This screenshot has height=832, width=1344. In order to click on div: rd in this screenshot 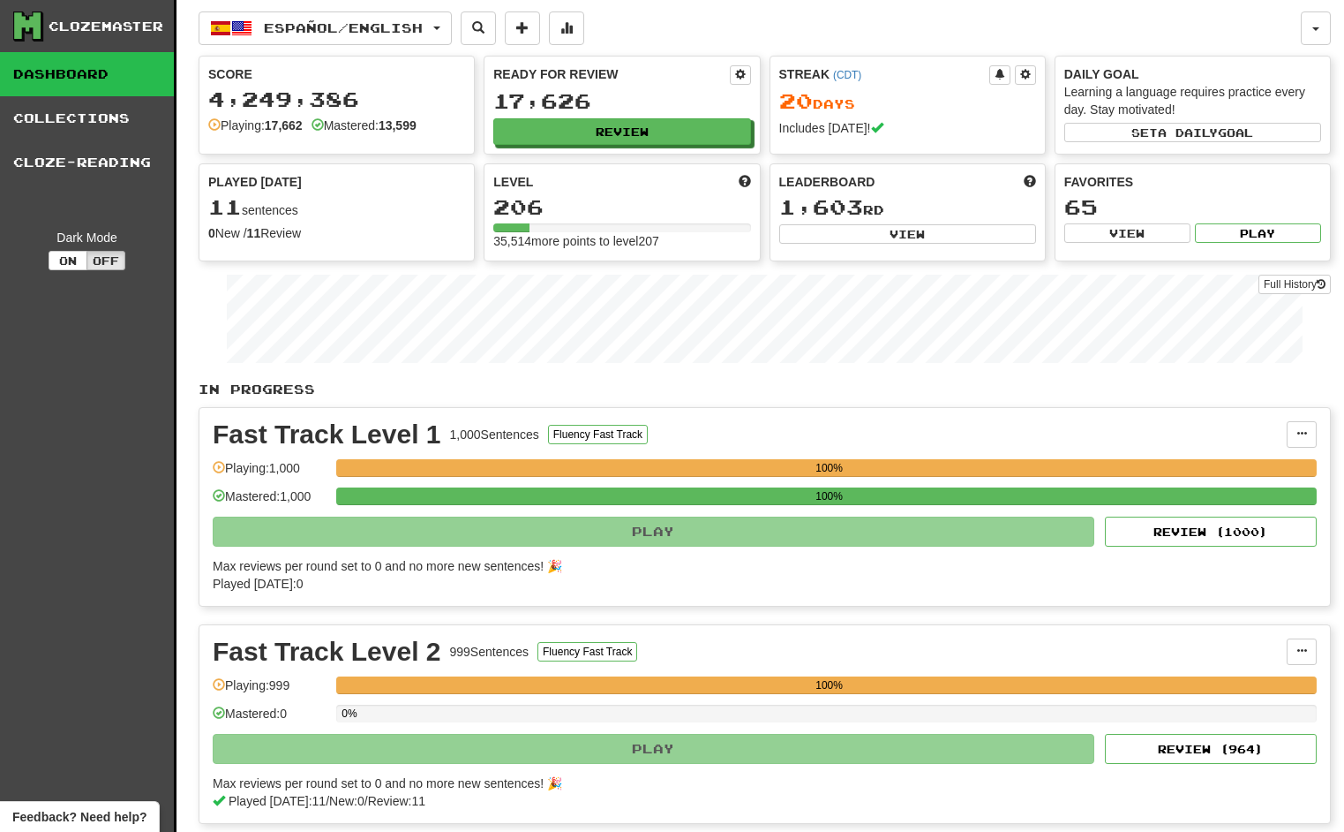, I will do `click(907, 207)`.